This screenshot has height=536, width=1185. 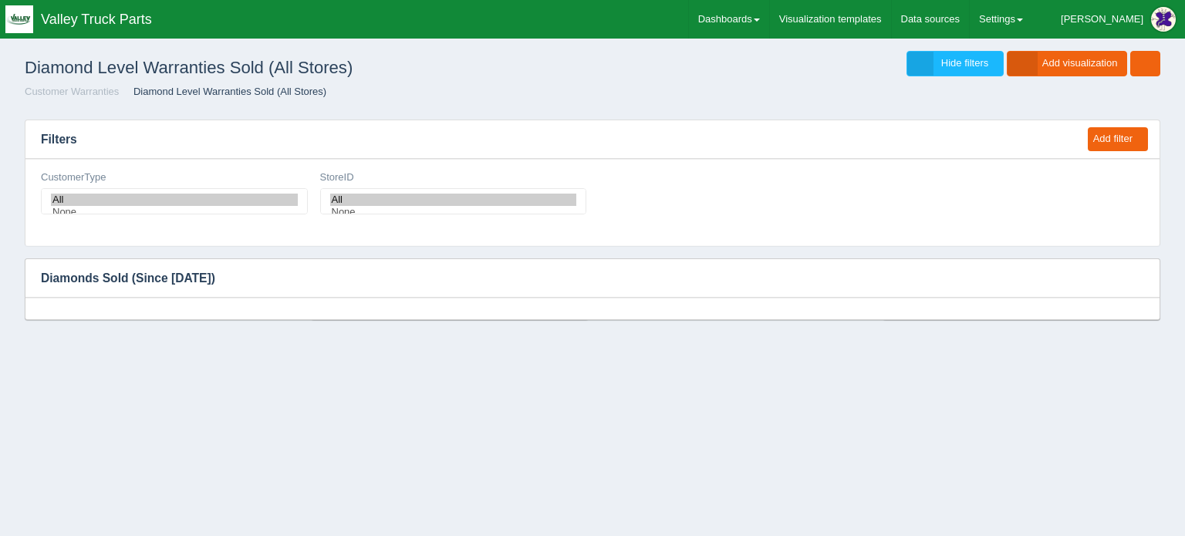 What do you see at coordinates (73, 177) in the screenshot?
I see `label: CustomerType` at bounding box center [73, 177].